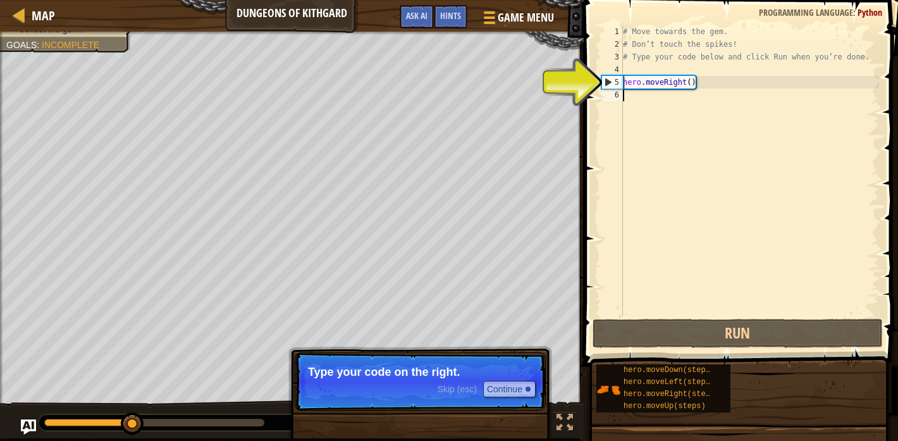 This screenshot has height=441, width=898. Describe the element at coordinates (737, 333) in the screenshot. I see `button: Run` at that location.